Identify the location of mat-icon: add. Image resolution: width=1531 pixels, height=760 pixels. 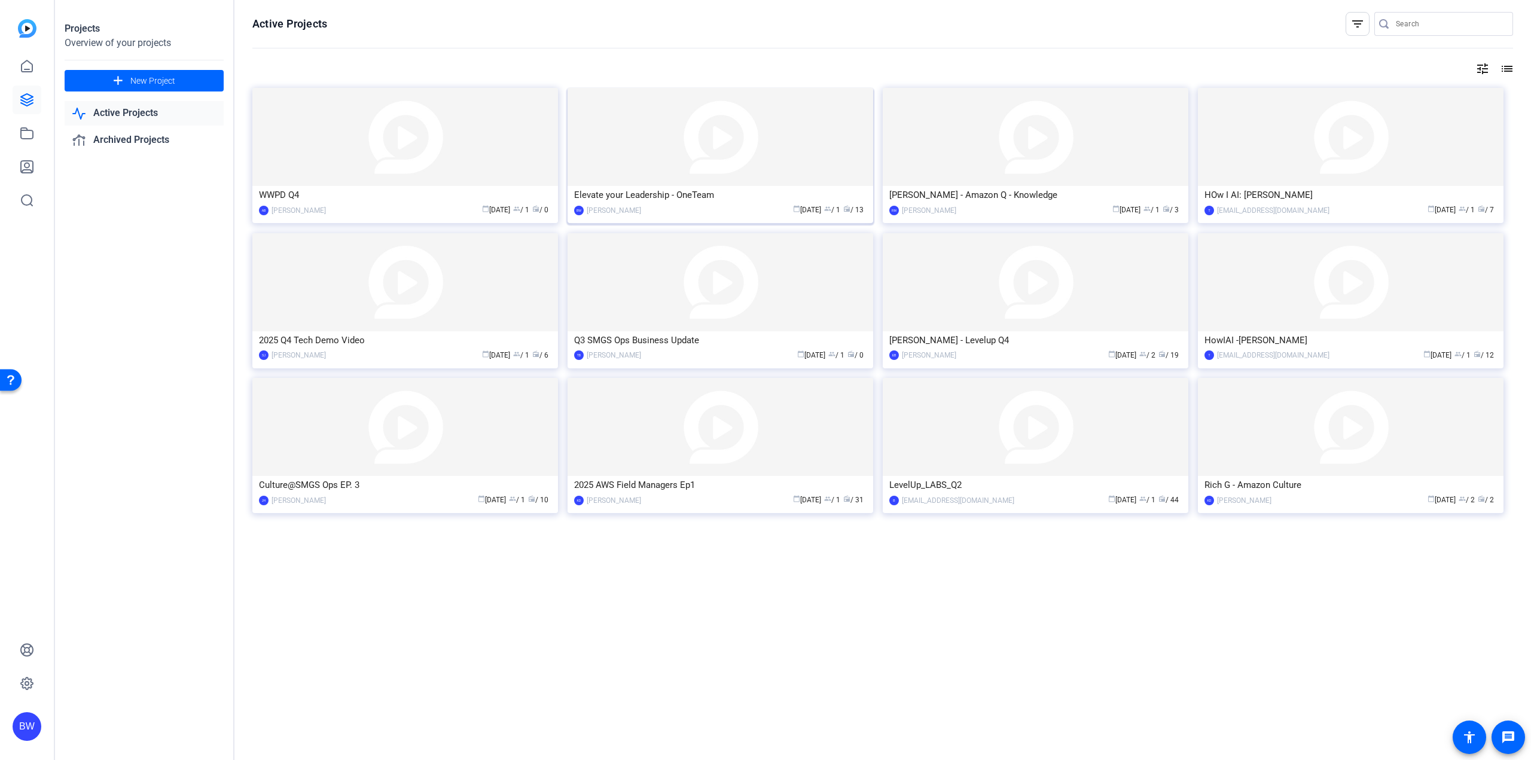
(118, 81).